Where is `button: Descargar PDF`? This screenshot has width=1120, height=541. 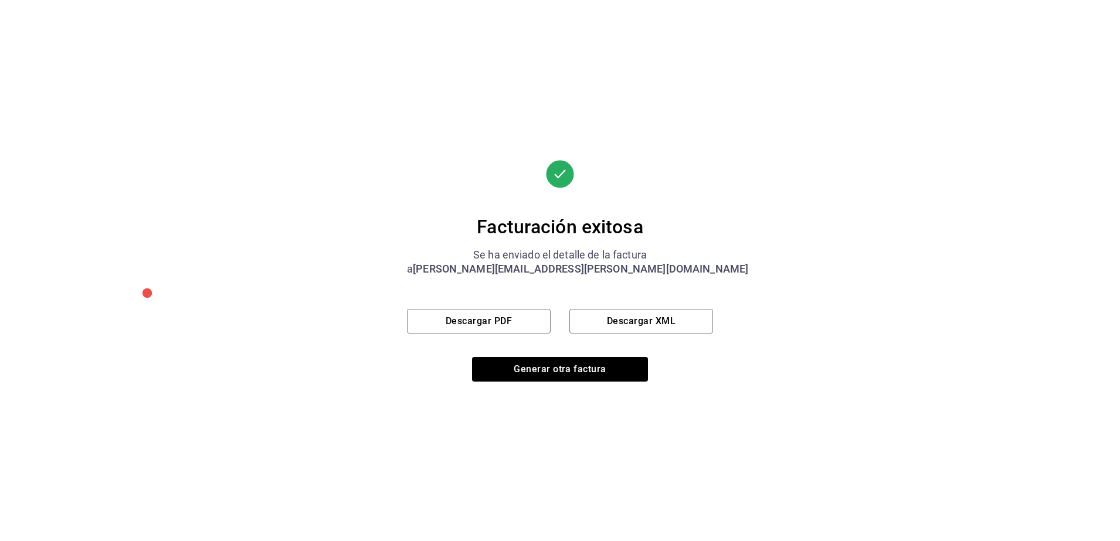 button: Descargar PDF is located at coordinates (479, 321).